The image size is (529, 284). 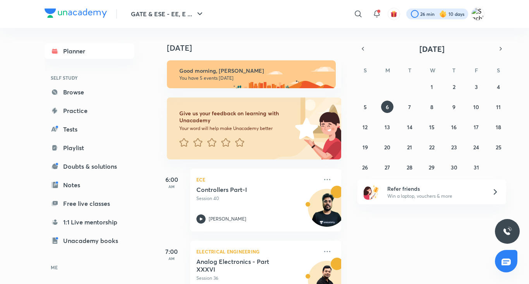 I want to click on img: Company Logo, so click(x=76, y=13).